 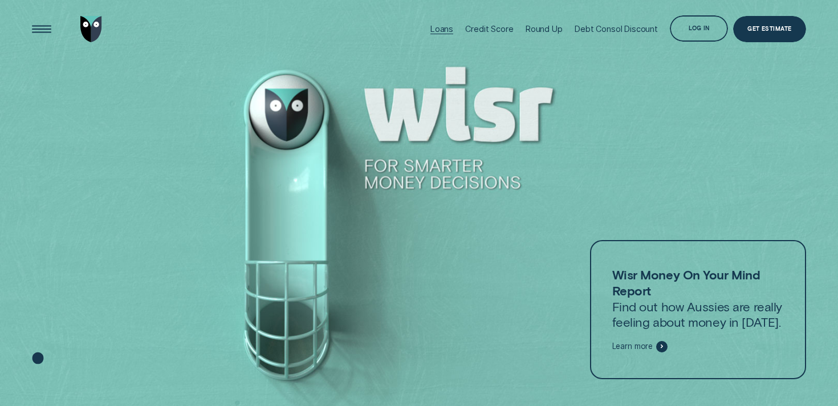 What do you see at coordinates (42, 29) in the screenshot?
I see `button: Open Menu` at bounding box center [42, 29].